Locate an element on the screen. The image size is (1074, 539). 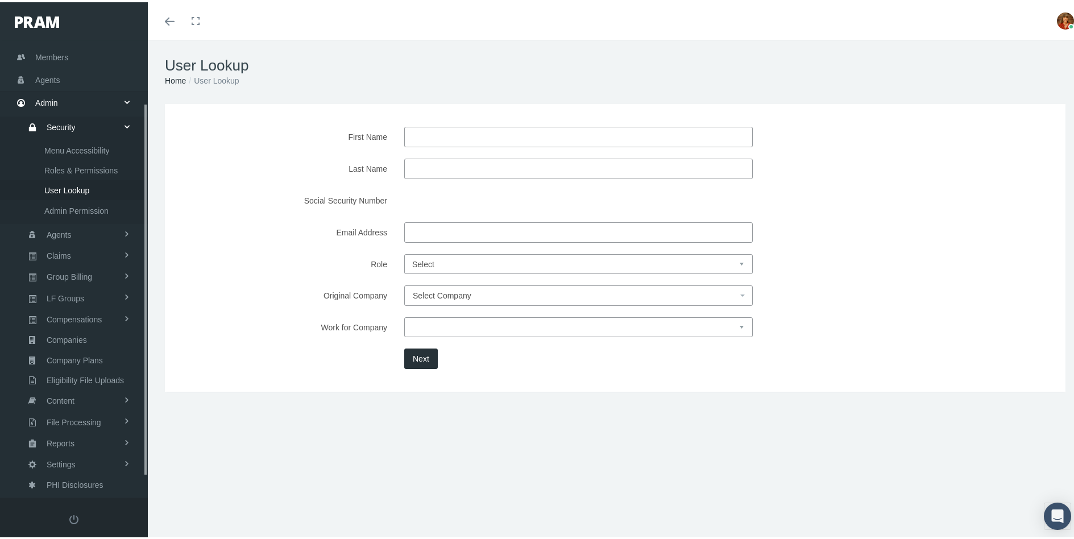
label: Email Address is located at coordinates (286, 230).